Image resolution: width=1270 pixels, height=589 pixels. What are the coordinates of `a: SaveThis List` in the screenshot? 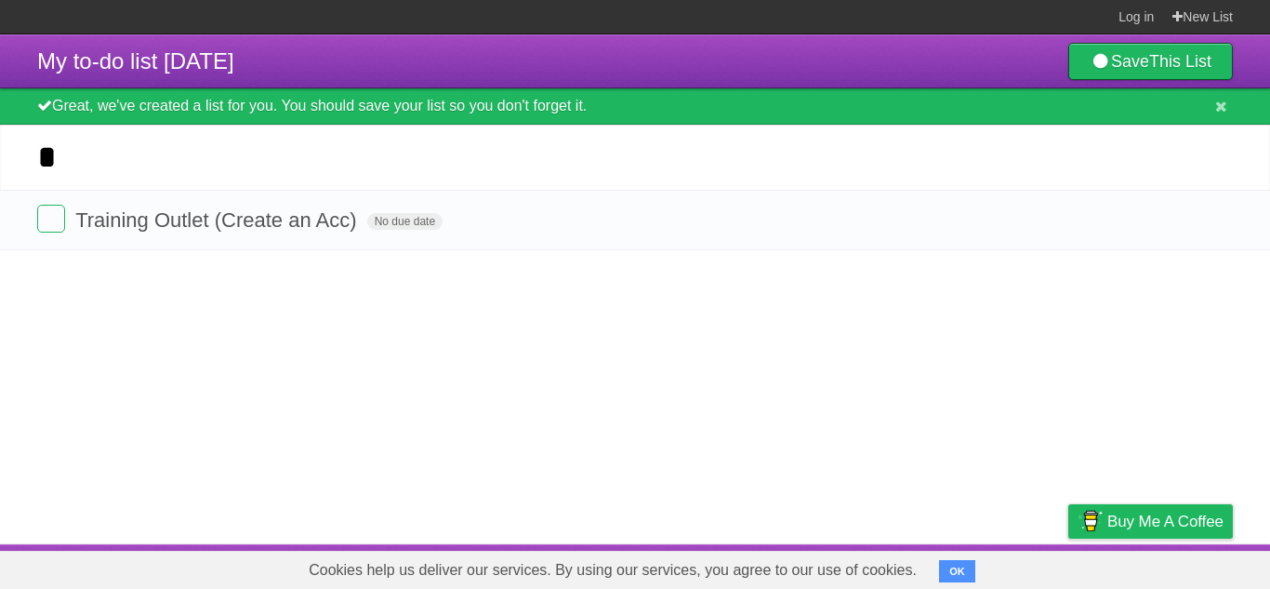 It's located at (1150, 61).